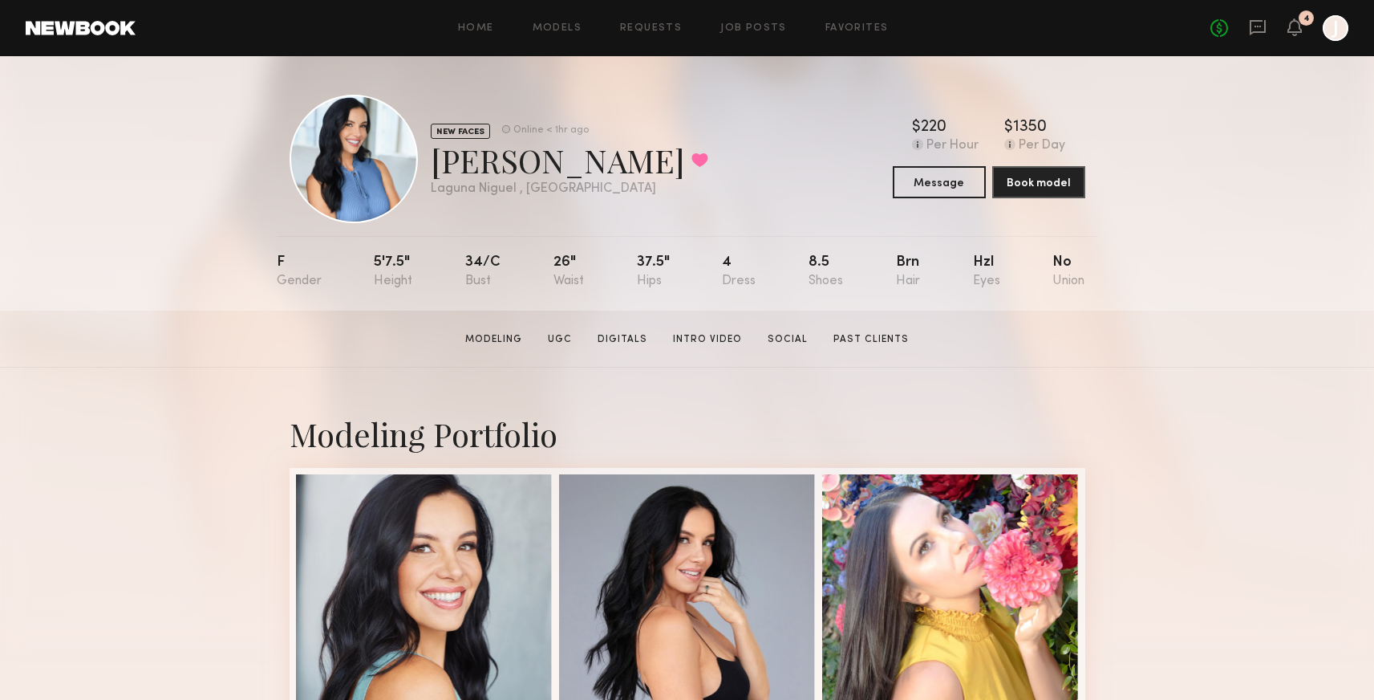 Image resolution: width=1374 pixels, height=700 pixels. I want to click on div: NEW FACES, so click(461, 131).